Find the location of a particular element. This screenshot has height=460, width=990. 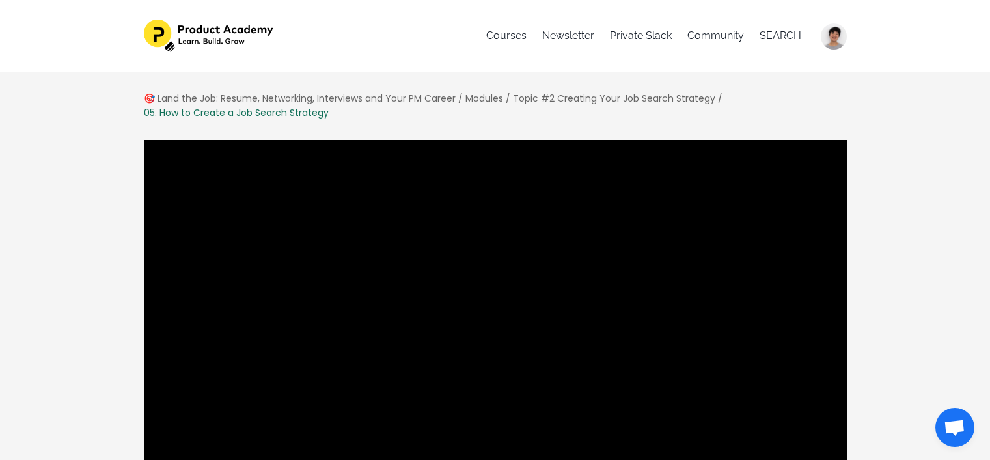

a: 🎯 Land the Job: Resume, Networking, Interviews and Your PM Career is located at coordinates (300, 98).